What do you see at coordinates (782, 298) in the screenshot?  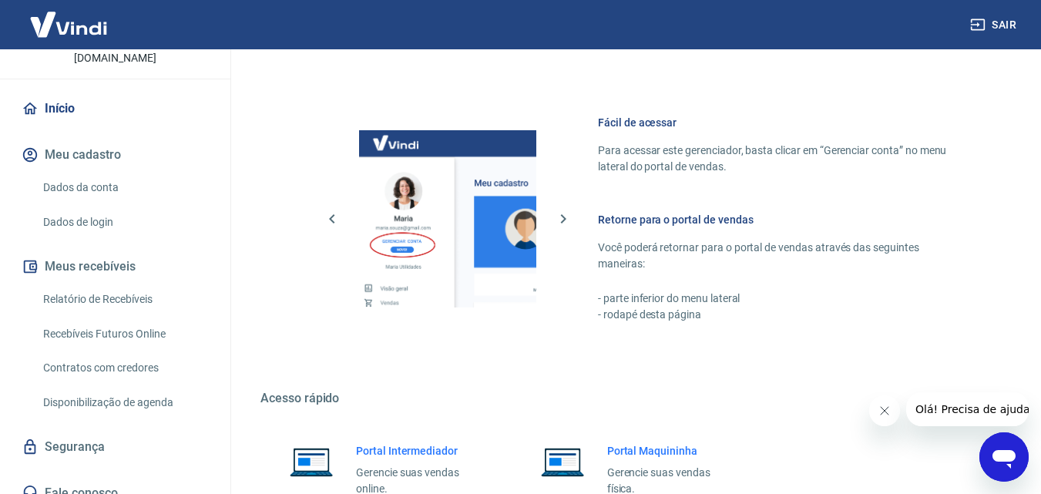 I see `p: - parte inferior do menu lateral` at bounding box center [782, 298].